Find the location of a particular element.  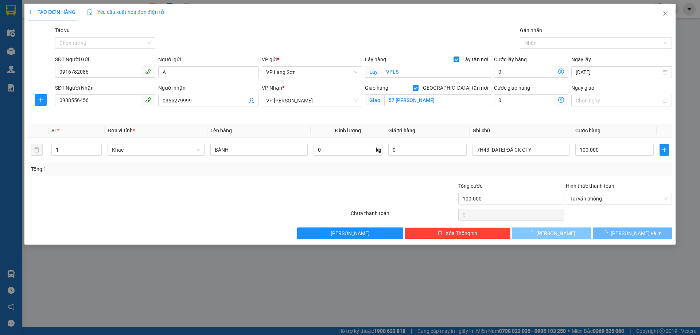

div: VP gửi is located at coordinates (312, 59).